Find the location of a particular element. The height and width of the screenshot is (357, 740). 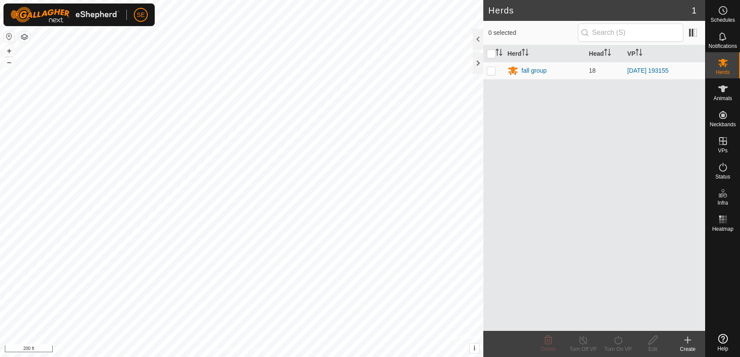

th: Herd is located at coordinates (545, 54).